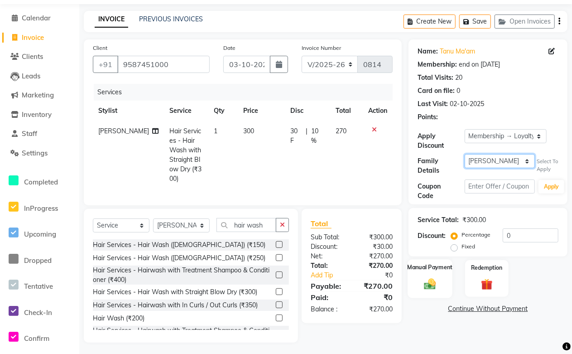 Image resolution: width=572 pixels, height=354 pixels. What do you see at coordinates (430, 267) in the screenshot?
I see `label: Manual Payment` at bounding box center [430, 267].